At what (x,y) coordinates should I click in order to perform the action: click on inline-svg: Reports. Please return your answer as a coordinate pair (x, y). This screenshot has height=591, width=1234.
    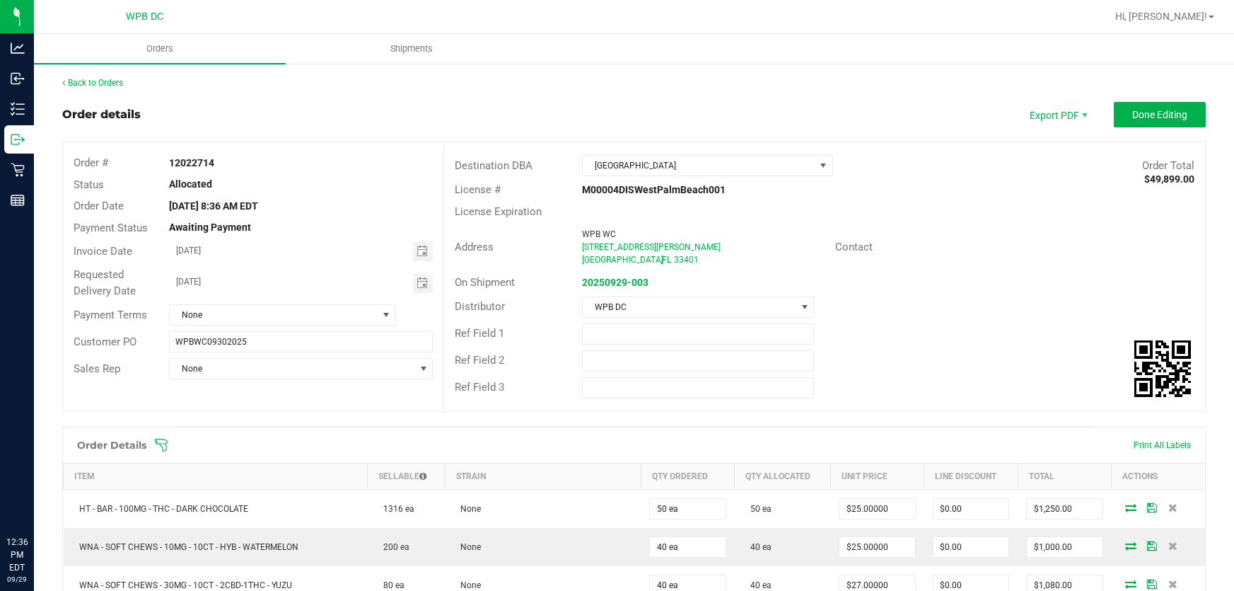
    Looking at the image, I should click on (18, 200).